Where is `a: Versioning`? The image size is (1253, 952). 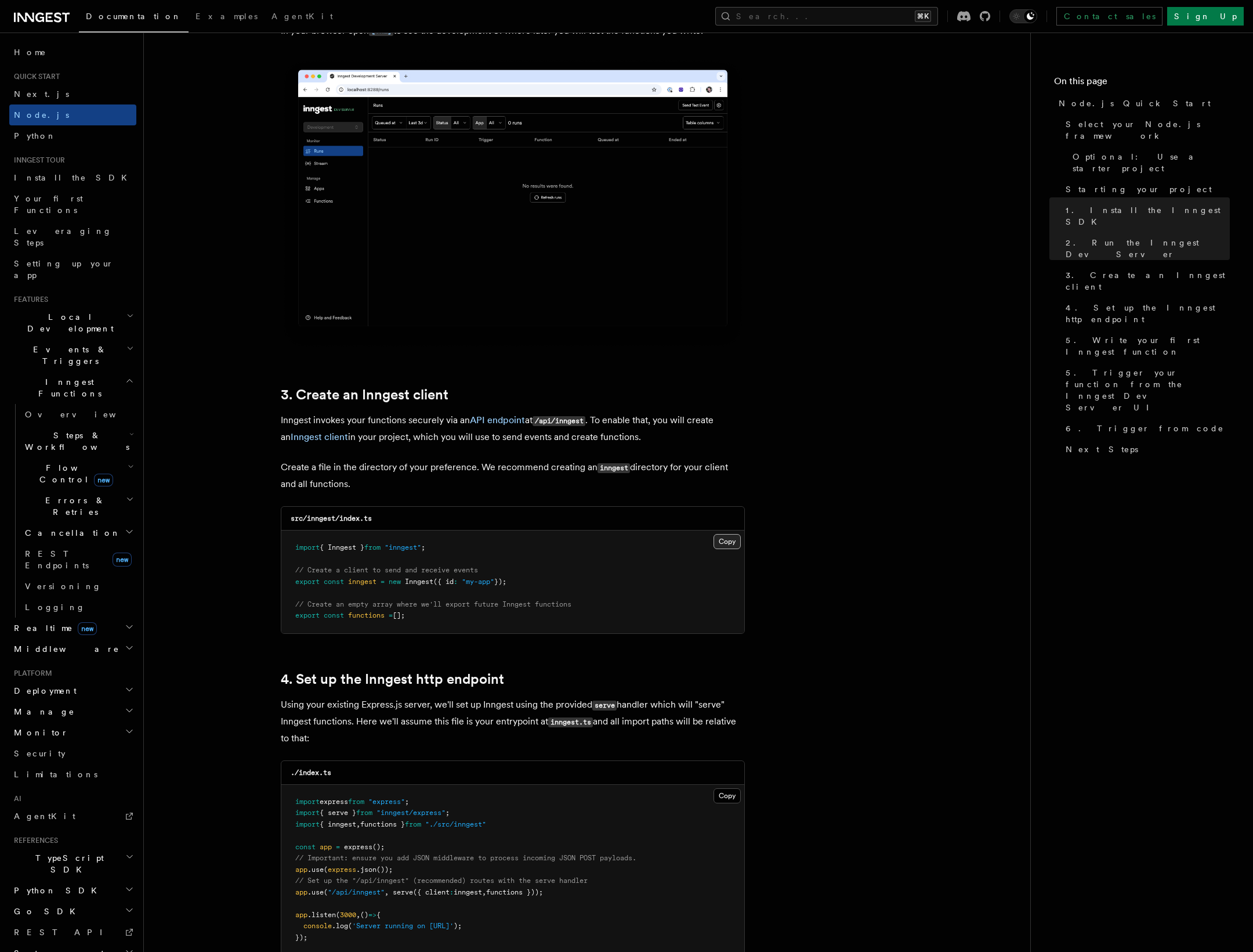 a: Versioning is located at coordinates (79, 586).